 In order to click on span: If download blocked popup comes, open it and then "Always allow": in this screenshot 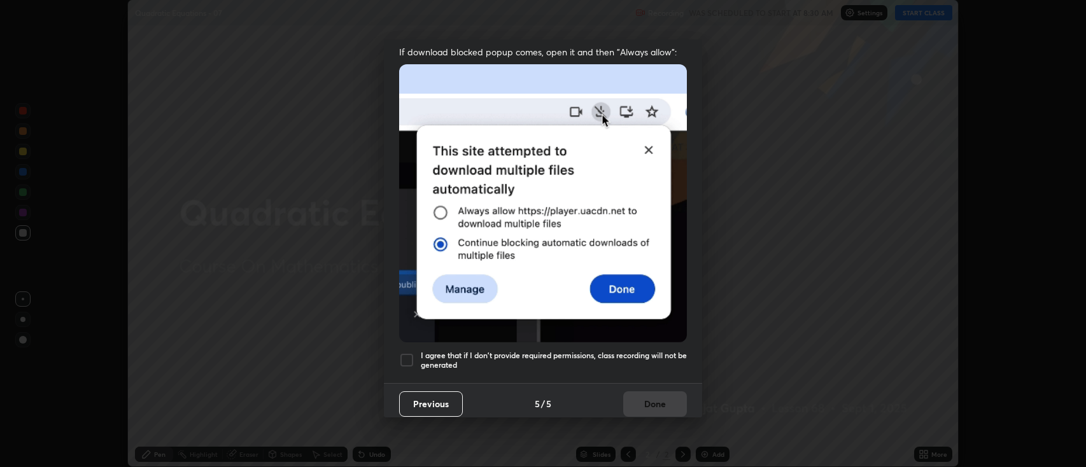, I will do `click(543, 52)`.